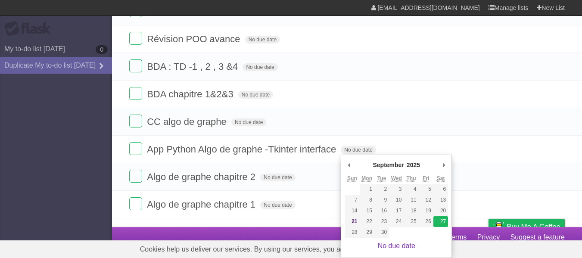 This screenshot has width=582, height=258. Describe the element at coordinates (457, 237) in the screenshot. I see `a: Terms` at that location.